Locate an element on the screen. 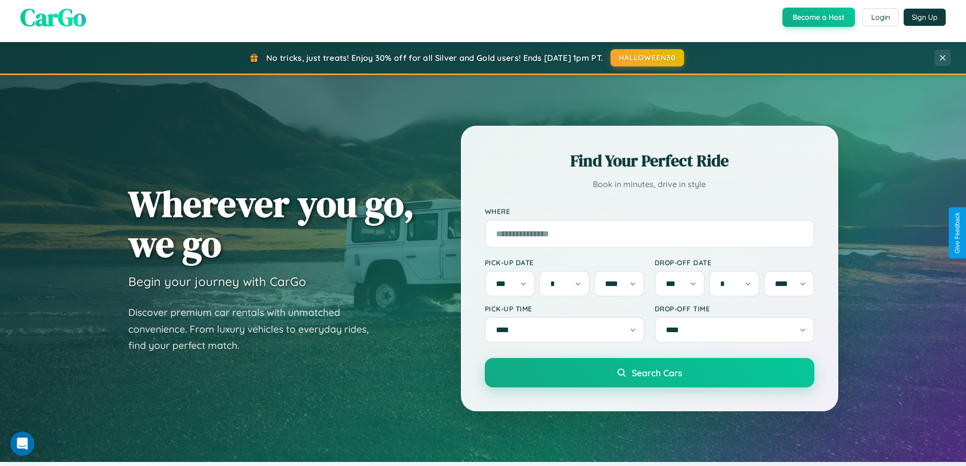  label: Drop-off Date is located at coordinates (734, 262).